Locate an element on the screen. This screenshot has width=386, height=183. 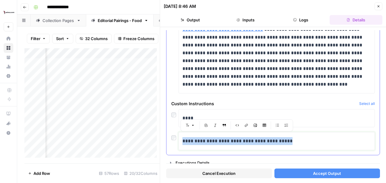
button: 32 Columns is located at coordinates (93, 39).